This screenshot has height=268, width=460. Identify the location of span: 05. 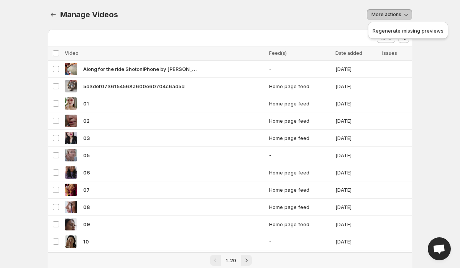
(86, 155).